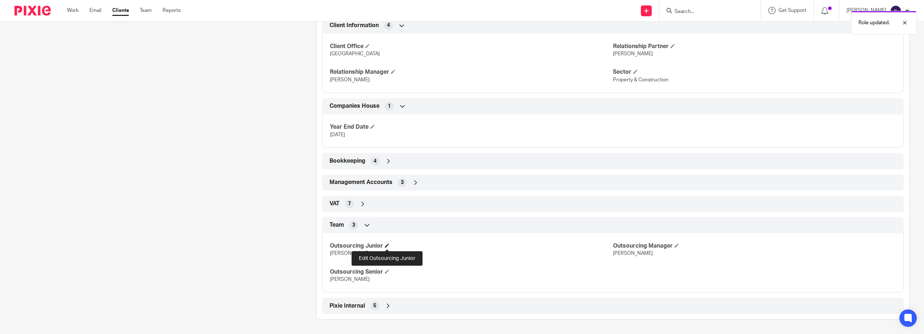 This screenshot has width=924, height=334. I want to click on a: Reports, so click(172, 10).